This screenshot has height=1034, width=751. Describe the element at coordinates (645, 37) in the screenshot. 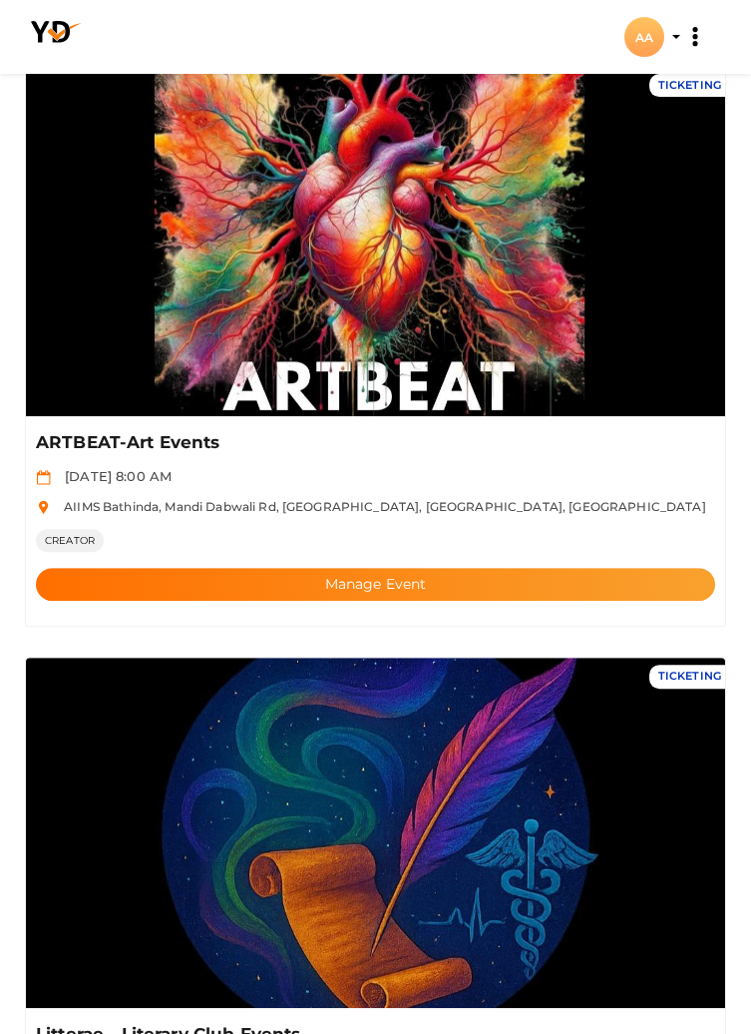

I see `profile-pic: AA` at that location.